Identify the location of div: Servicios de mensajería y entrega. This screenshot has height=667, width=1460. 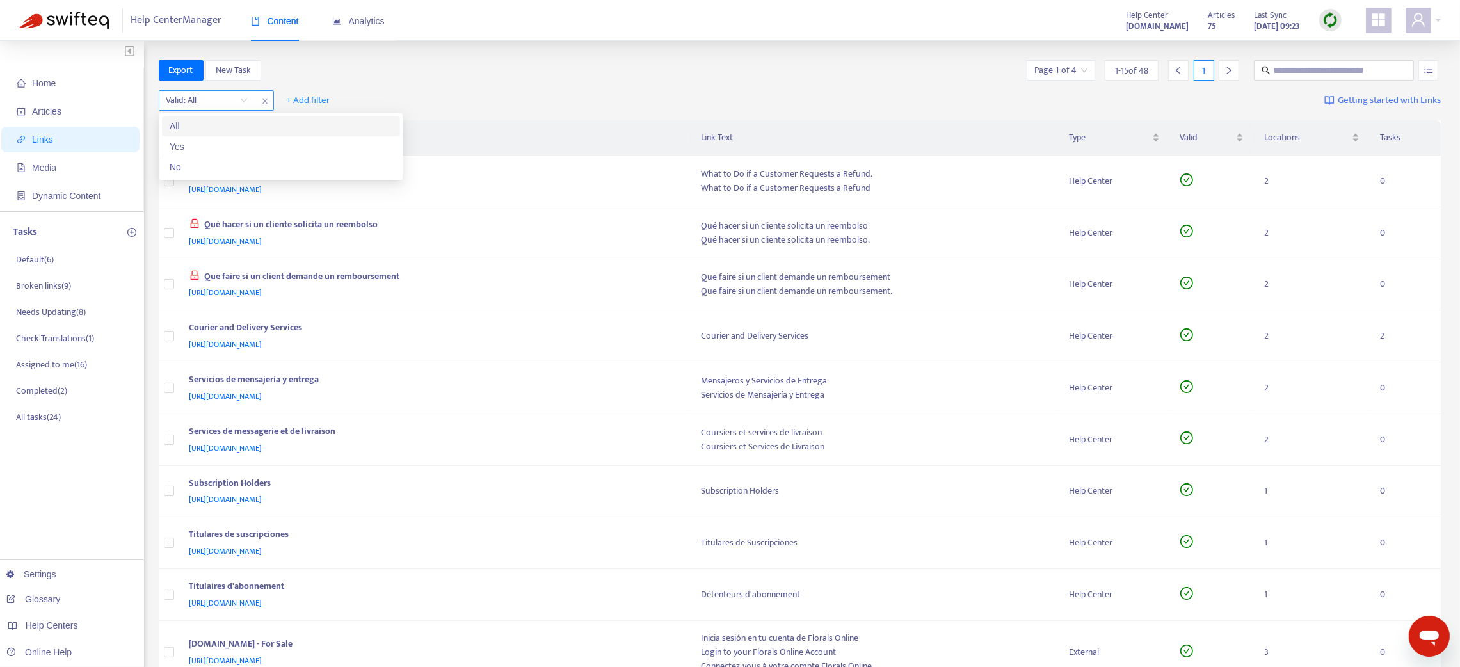
(433, 381).